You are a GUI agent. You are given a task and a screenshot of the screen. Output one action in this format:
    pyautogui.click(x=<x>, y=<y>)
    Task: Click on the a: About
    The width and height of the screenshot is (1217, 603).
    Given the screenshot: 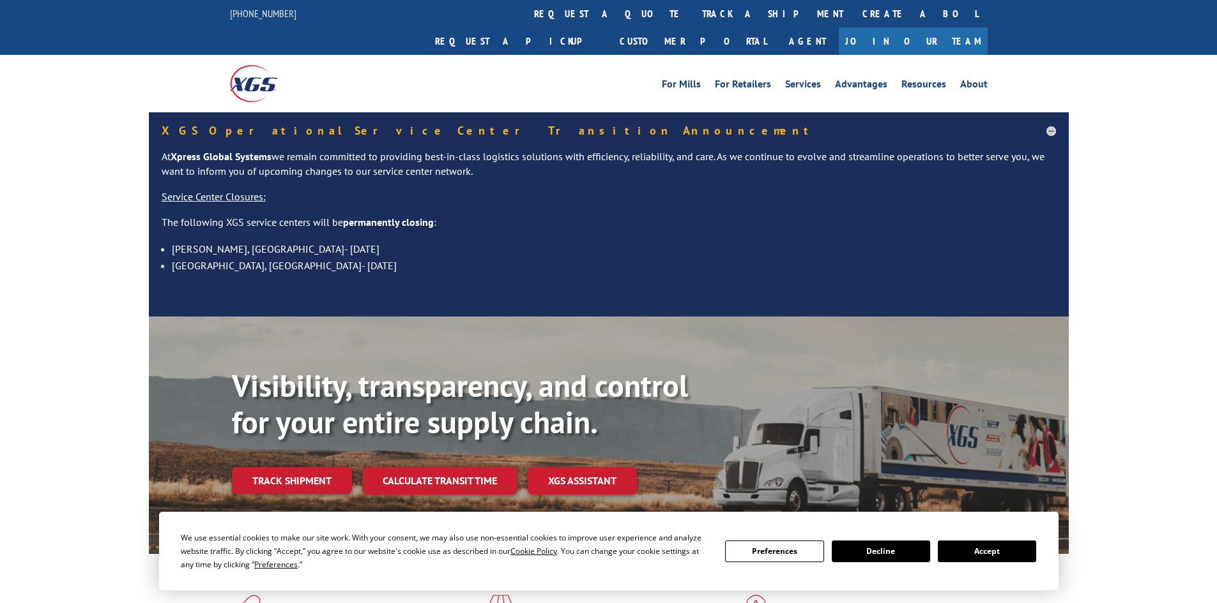 What is the action you would take?
    pyautogui.click(x=973, y=86)
    